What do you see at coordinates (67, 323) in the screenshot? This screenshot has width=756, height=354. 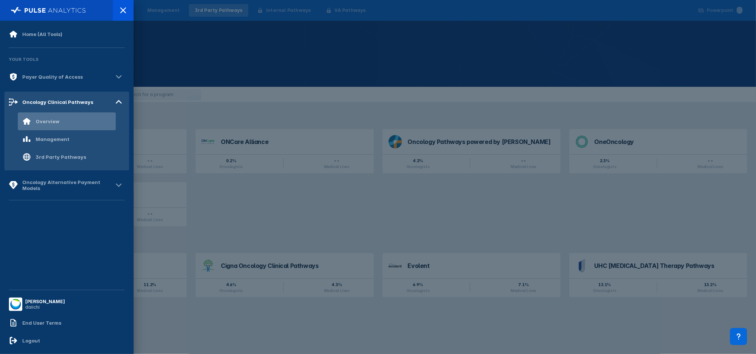 I see `a: End User Terms` at bounding box center [67, 323].